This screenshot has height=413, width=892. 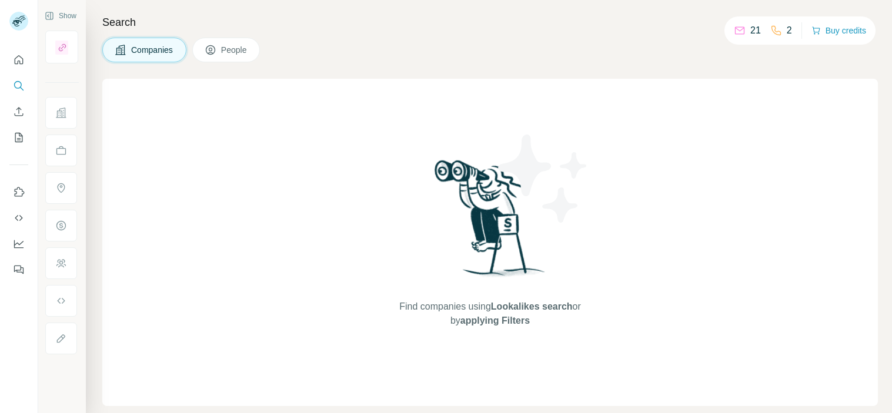 What do you see at coordinates (838, 31) in the screenshot?
I see `button: Buy credits` at bounding box center [838, 31].